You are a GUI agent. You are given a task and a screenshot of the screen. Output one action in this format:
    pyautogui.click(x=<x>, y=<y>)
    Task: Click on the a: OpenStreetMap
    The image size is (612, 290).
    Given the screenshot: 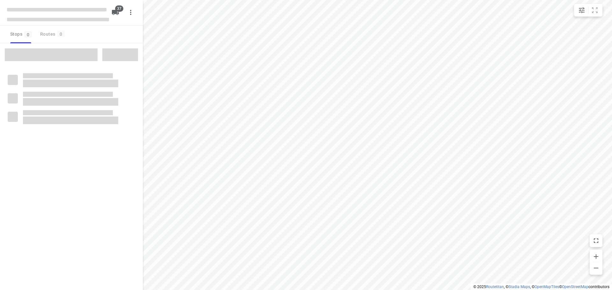 What is the action you would take?
    pyautogui.click(x=575, y=287)
    